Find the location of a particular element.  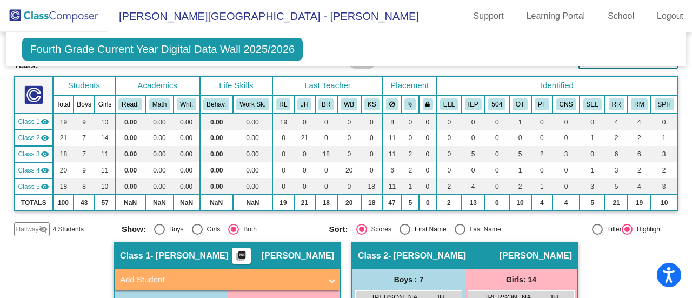

span: Class 1 is located at coordinates (135, 256).